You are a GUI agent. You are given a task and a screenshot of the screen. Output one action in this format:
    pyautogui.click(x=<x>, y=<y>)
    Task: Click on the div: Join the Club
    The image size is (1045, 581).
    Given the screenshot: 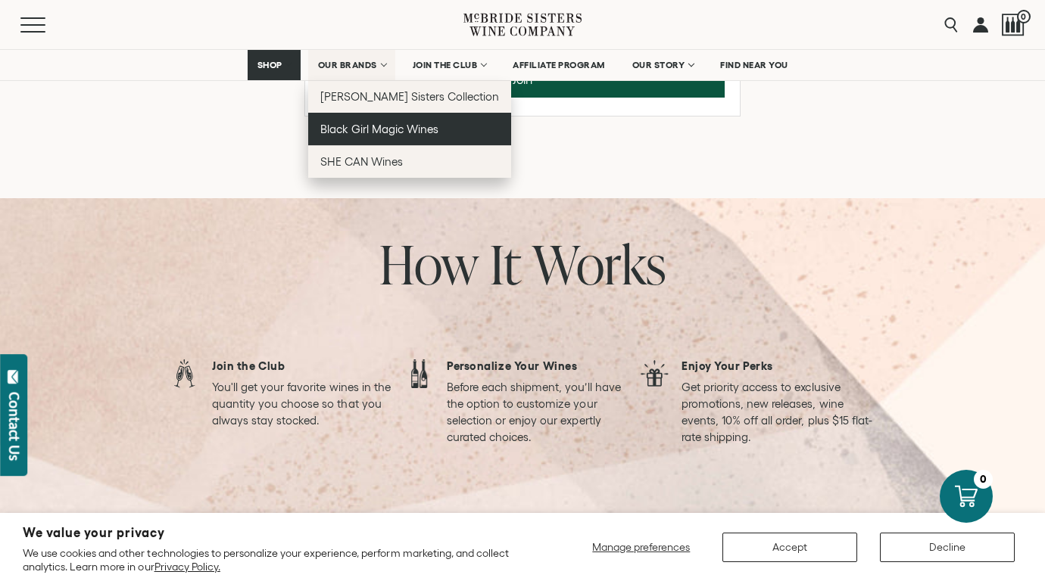 What is the action you would take?
    pyautogui.click(x=308, y=366)
    